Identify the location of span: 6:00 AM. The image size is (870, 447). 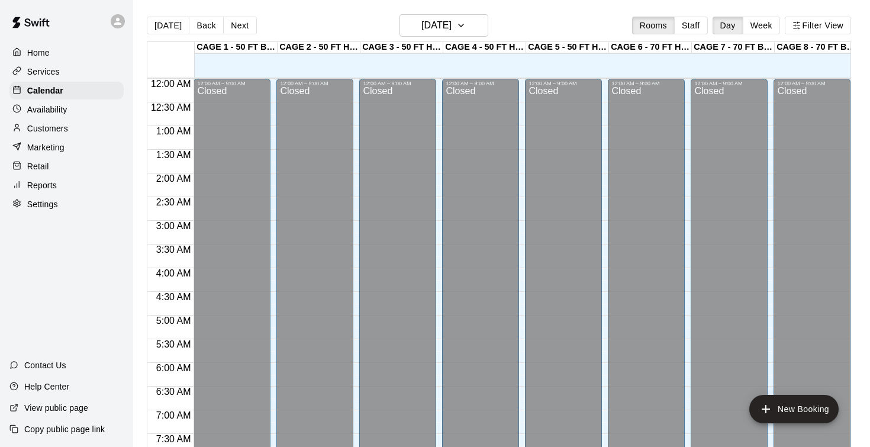
(173, 367).